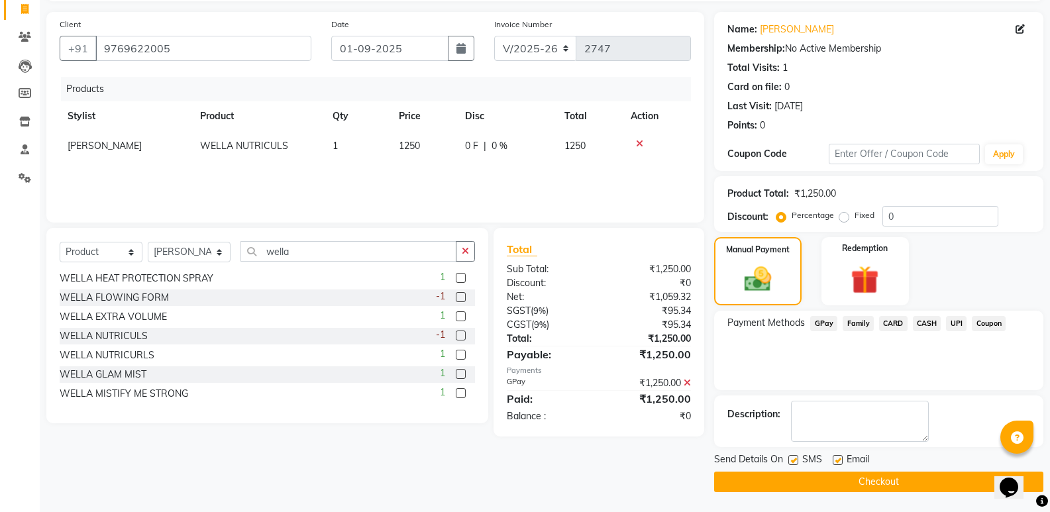  What do you see at coordinates (548, 416) in the screenshot?
I see `div: Balance :` at bounding box center [548, 416].